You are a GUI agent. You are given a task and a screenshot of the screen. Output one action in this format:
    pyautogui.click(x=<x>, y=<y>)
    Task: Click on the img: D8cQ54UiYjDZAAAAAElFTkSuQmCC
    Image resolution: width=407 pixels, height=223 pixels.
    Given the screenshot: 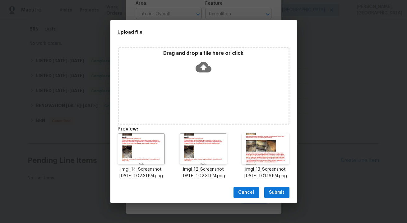 What is the action you would take?
    pyautogui.click(x=266, y=149)
    